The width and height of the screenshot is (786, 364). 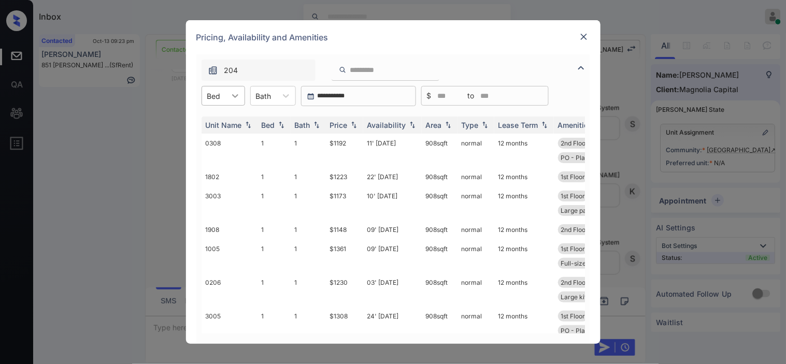 What do you see at coordinates (575, 125) in the screenshot?
I see `div: Amenities` at bounding box center [575, 125].